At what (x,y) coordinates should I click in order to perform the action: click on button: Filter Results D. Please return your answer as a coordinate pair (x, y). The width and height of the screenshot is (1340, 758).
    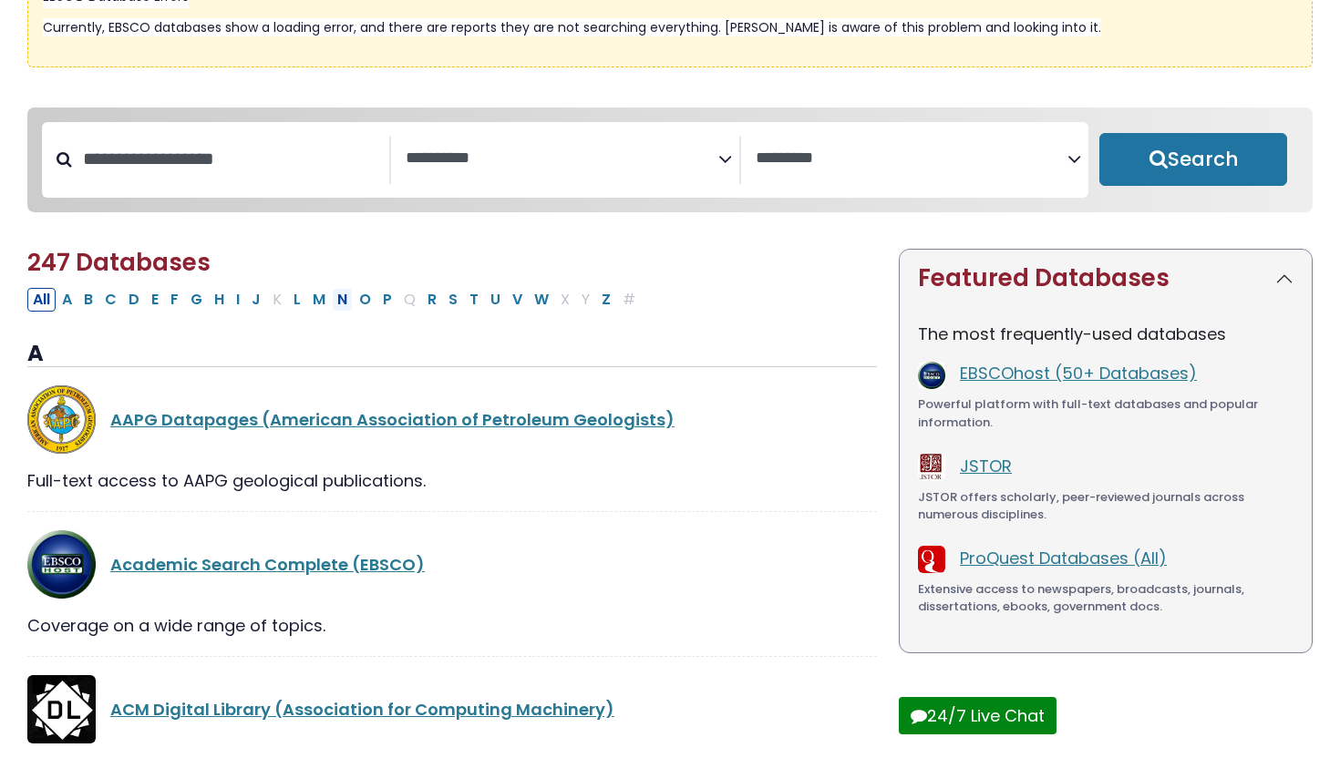
    Looking at the image, I should click on (134, 300).